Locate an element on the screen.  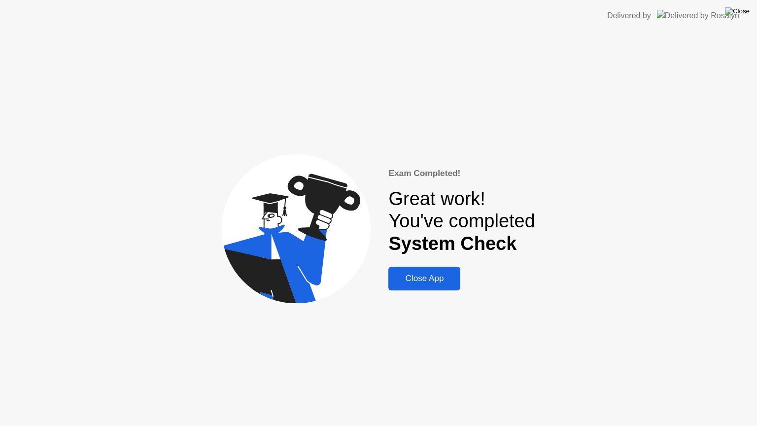
button: Close App is located at coordinates (424, 278).